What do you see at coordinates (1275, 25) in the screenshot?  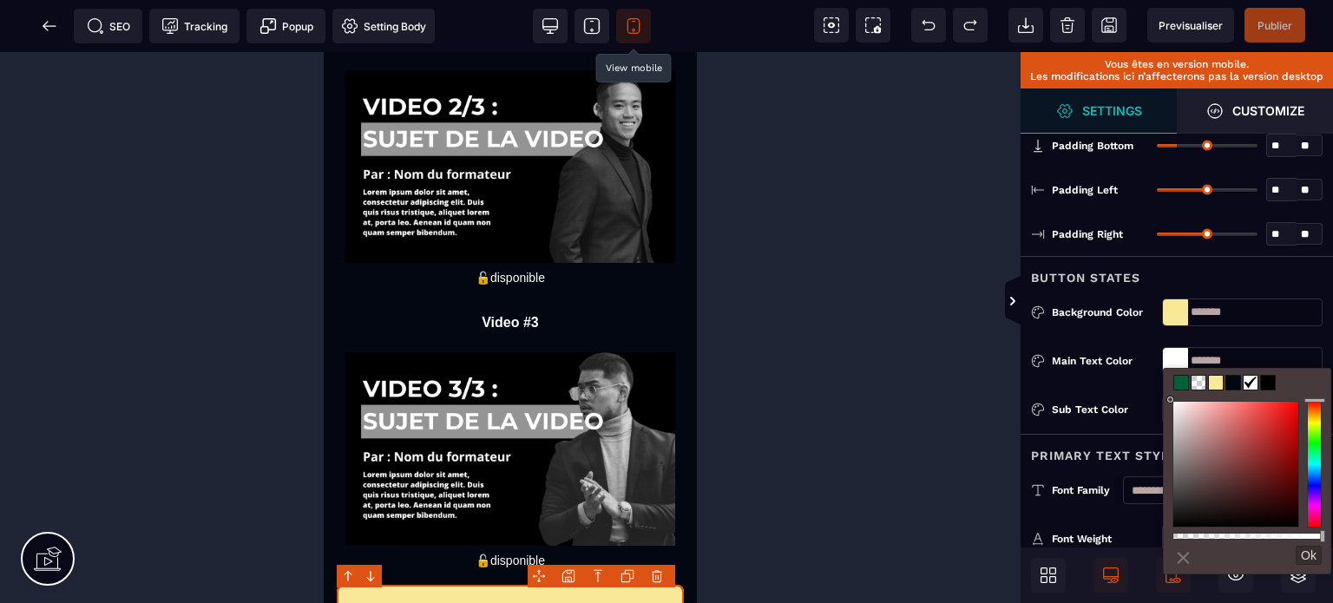 I see `span: Publier` at bounding box center [1275, 25].